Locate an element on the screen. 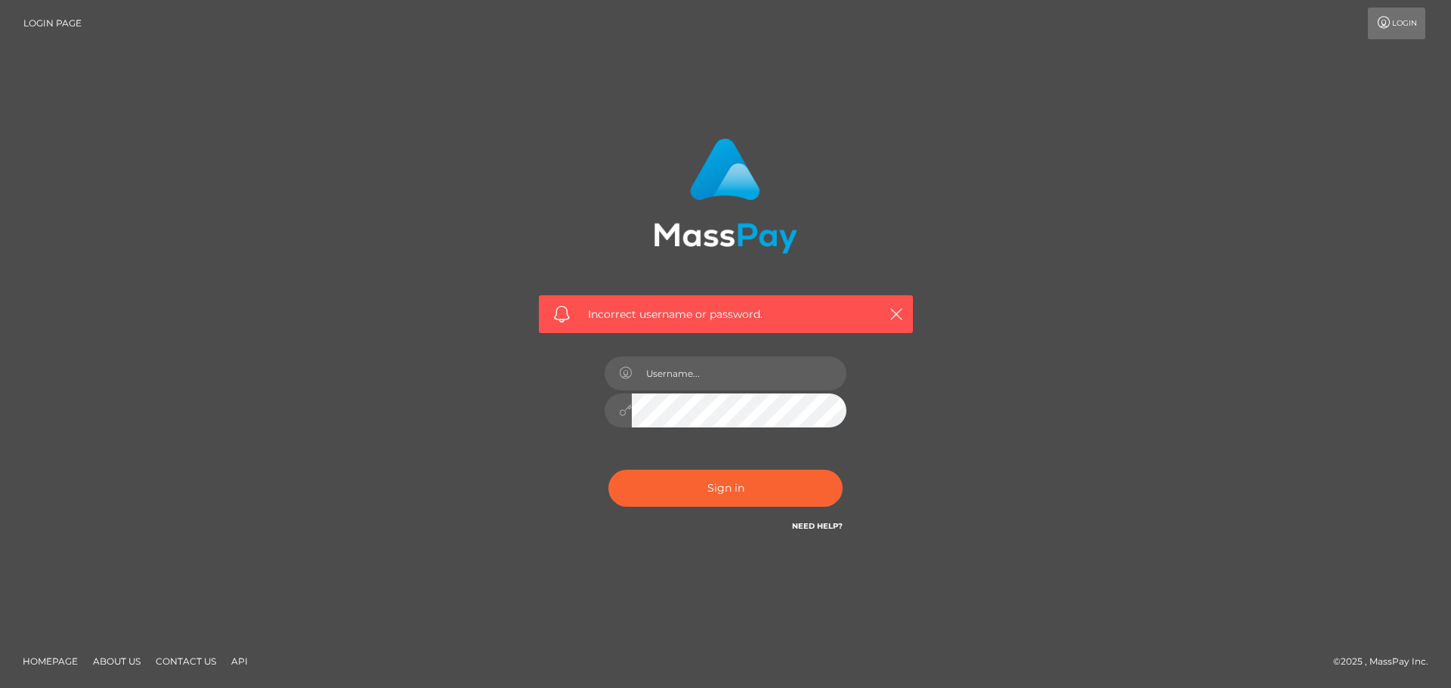 The image size is (1451, 688). img: MassPay Login is located at coordinates (725, 196).